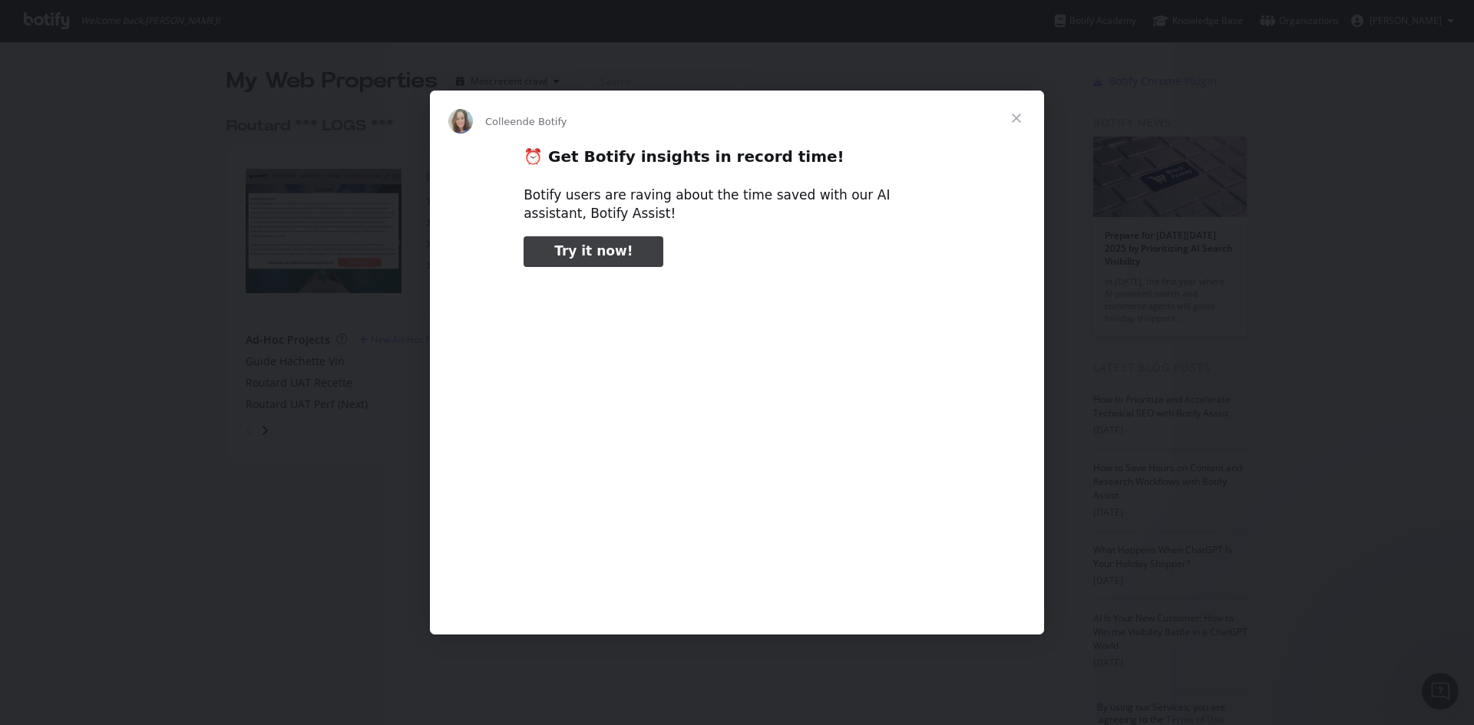 This screenshot has height=725, width=1474. Describe the element at coordinates (593, 252) in the screenshot. I see `a: Try it now!` at that location.